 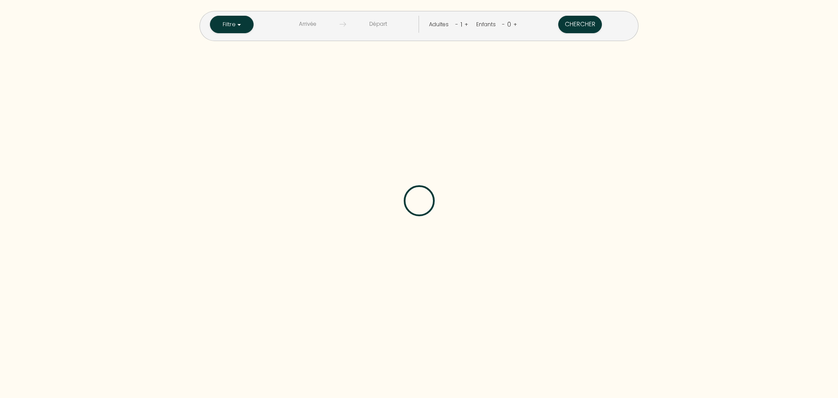 What do you see at coordinates (580, 24) in the screenshot?
I see `button: Chercher` at bounding box center [580, 24].